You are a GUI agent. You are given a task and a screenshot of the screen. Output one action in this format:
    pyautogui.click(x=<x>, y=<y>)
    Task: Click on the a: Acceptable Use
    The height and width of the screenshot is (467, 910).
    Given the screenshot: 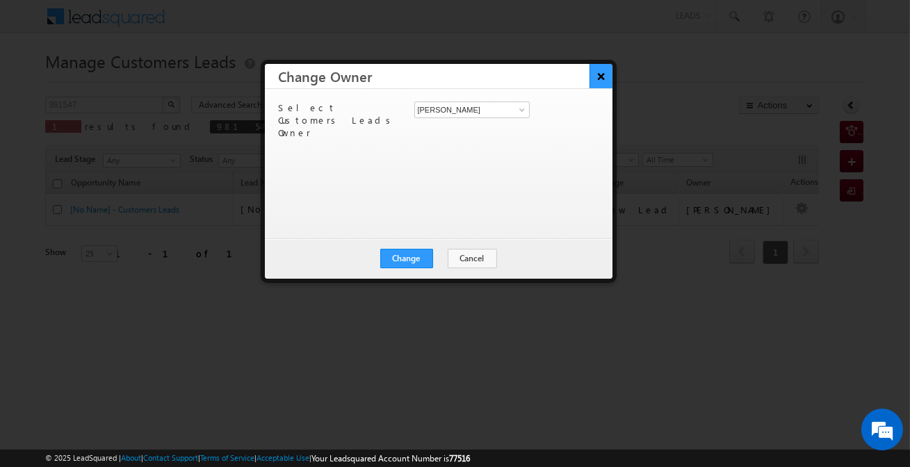 What is the action you would take?
    pyautogui.click(x=283, y=458)
    